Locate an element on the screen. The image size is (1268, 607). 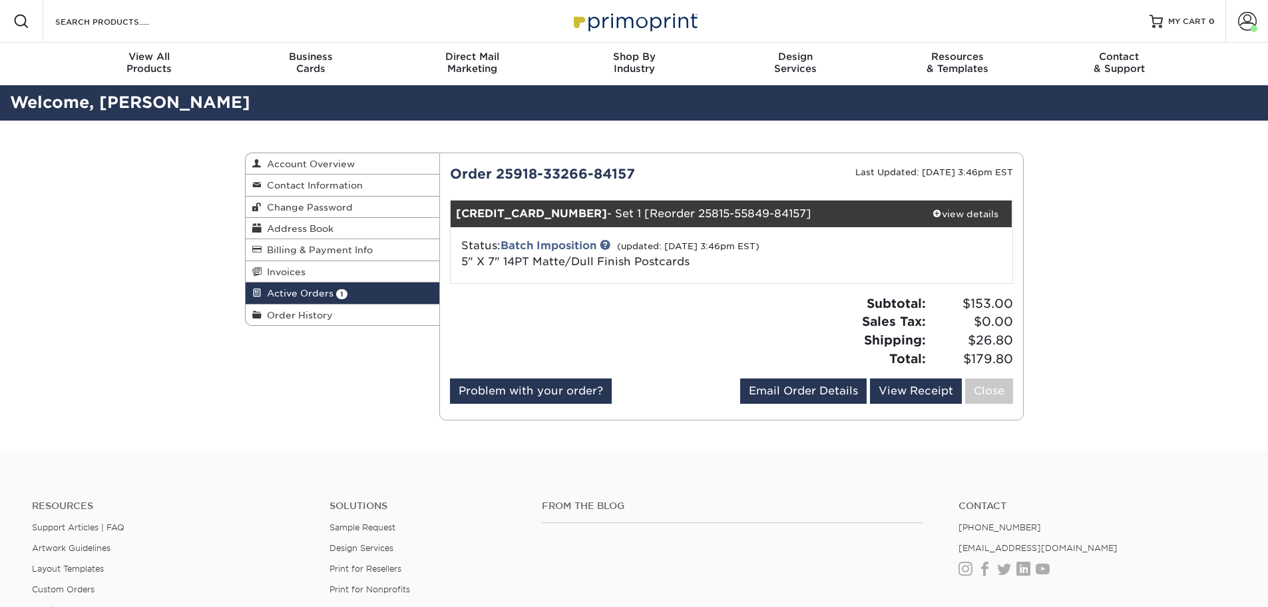
span: Shop By is located at coordinates (634, 57).